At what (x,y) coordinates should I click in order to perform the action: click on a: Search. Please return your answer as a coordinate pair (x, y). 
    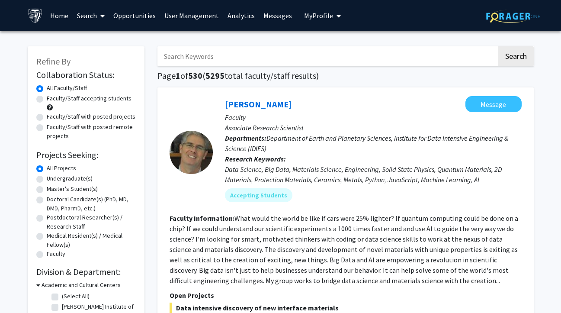
    Looking at the image, I should click on (91, 16).